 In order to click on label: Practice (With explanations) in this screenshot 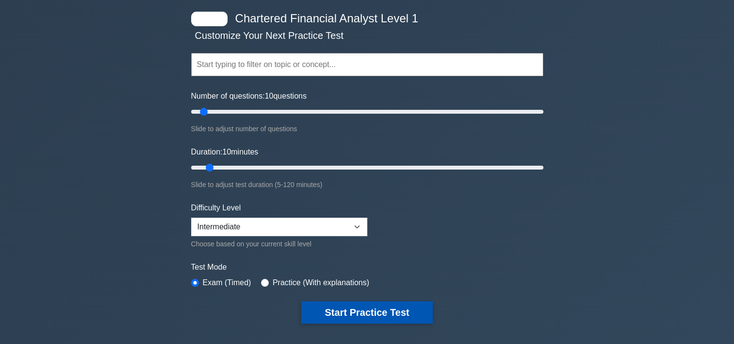, I will do `click(321, 282)`.